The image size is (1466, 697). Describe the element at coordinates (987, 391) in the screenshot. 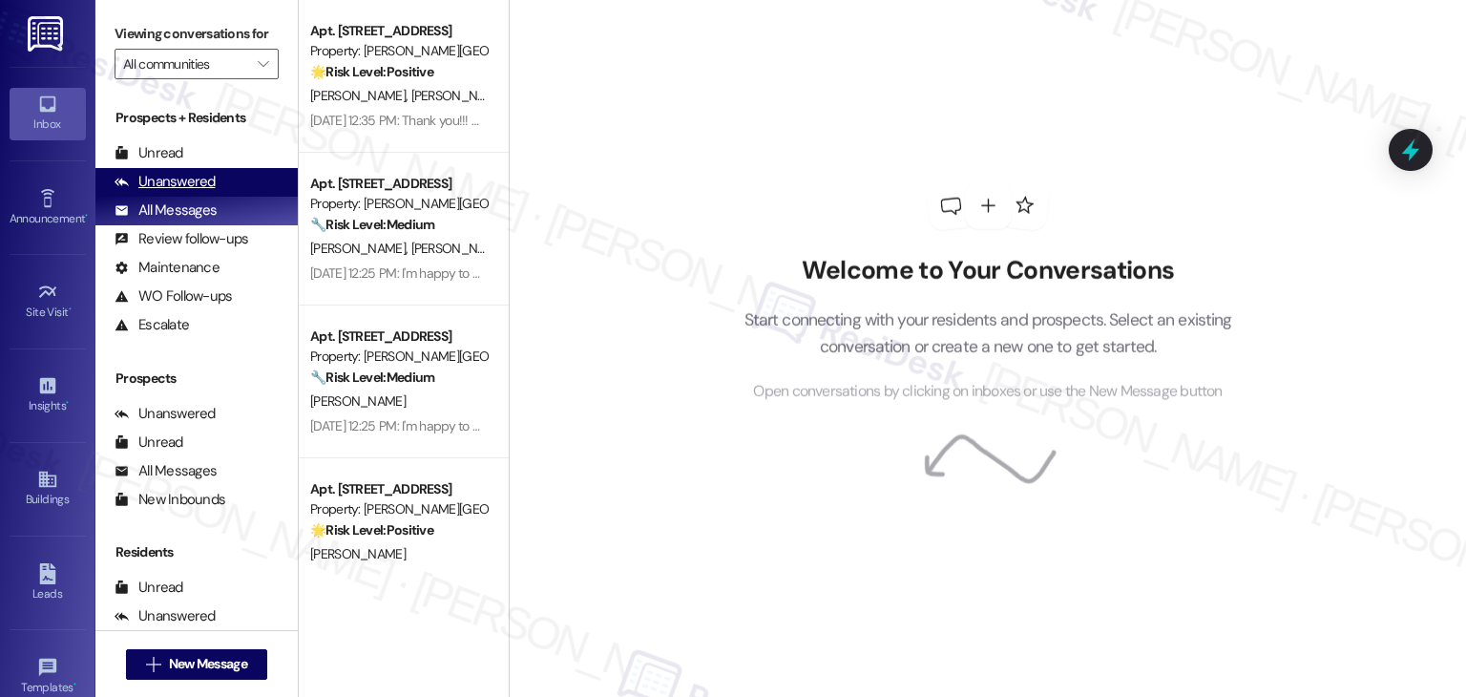

I see `span: Open conversations by clicking on inboxes or use the New Message button` at that location.